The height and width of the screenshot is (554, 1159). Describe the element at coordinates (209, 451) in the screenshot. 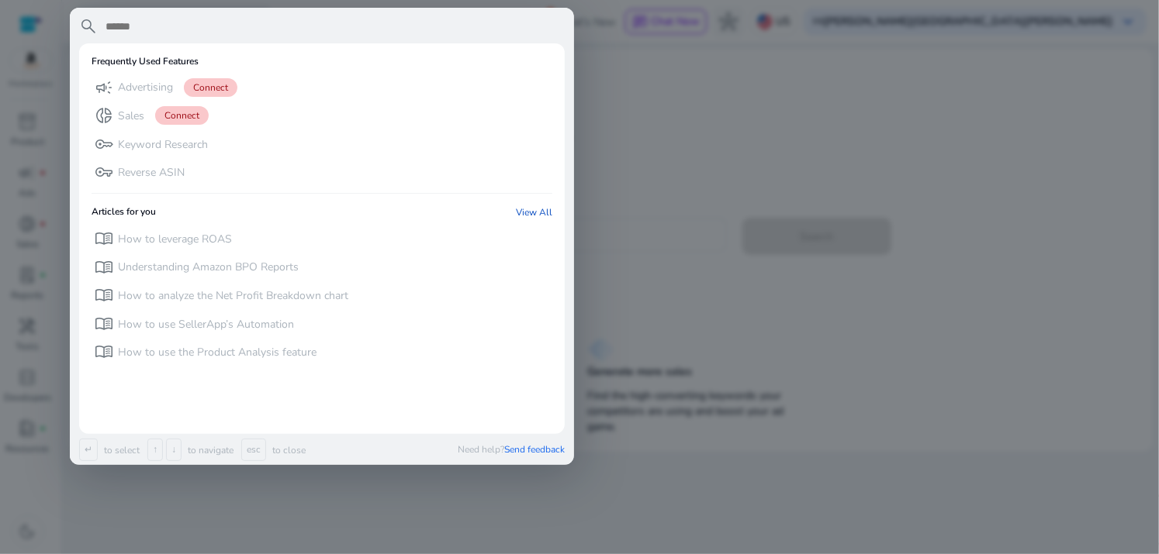

I see `p: to navigate` at that location.